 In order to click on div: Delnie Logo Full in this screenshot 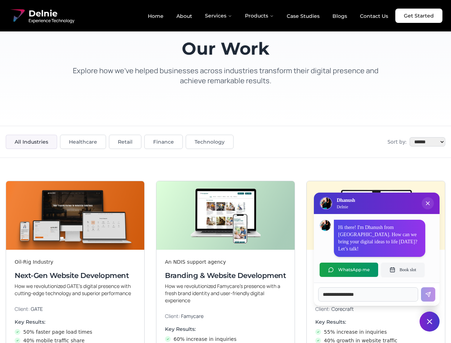, I will do `click(41, 16)`.